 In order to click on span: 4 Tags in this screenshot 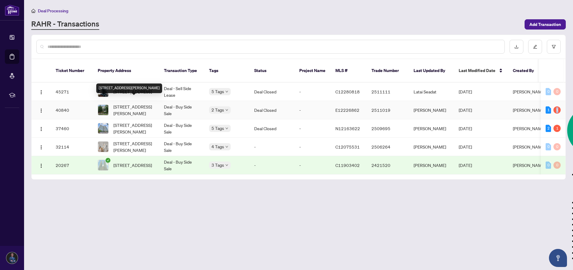, I will do `click(218, 146)`.